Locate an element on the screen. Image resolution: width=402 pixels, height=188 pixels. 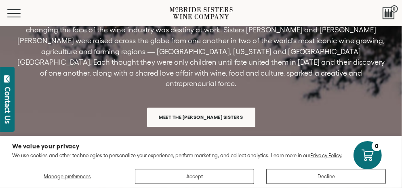
button: Manage preferences is located at coordinates (67, 176).